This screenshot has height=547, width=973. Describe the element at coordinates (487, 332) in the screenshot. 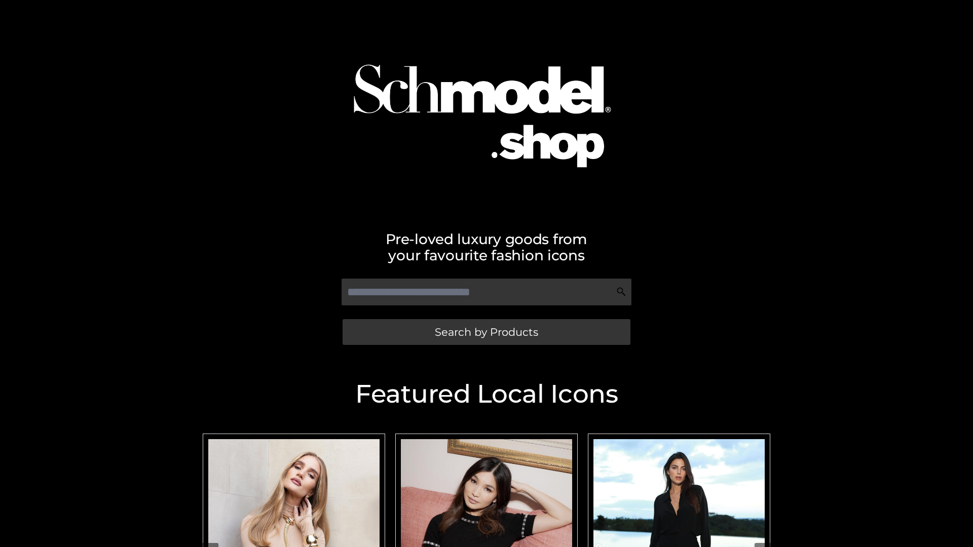

I see `a: Search by Products` at that location.